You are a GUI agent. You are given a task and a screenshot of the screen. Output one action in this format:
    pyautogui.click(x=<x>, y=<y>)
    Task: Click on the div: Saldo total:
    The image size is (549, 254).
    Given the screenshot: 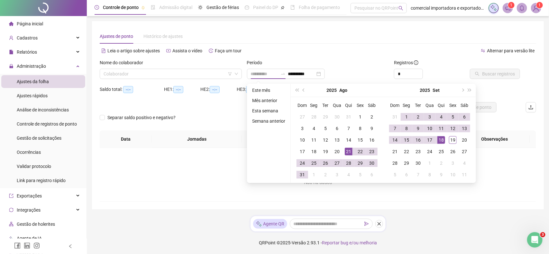 What is the action you would take?
    pyautogui.click(x=132, y=89)
    